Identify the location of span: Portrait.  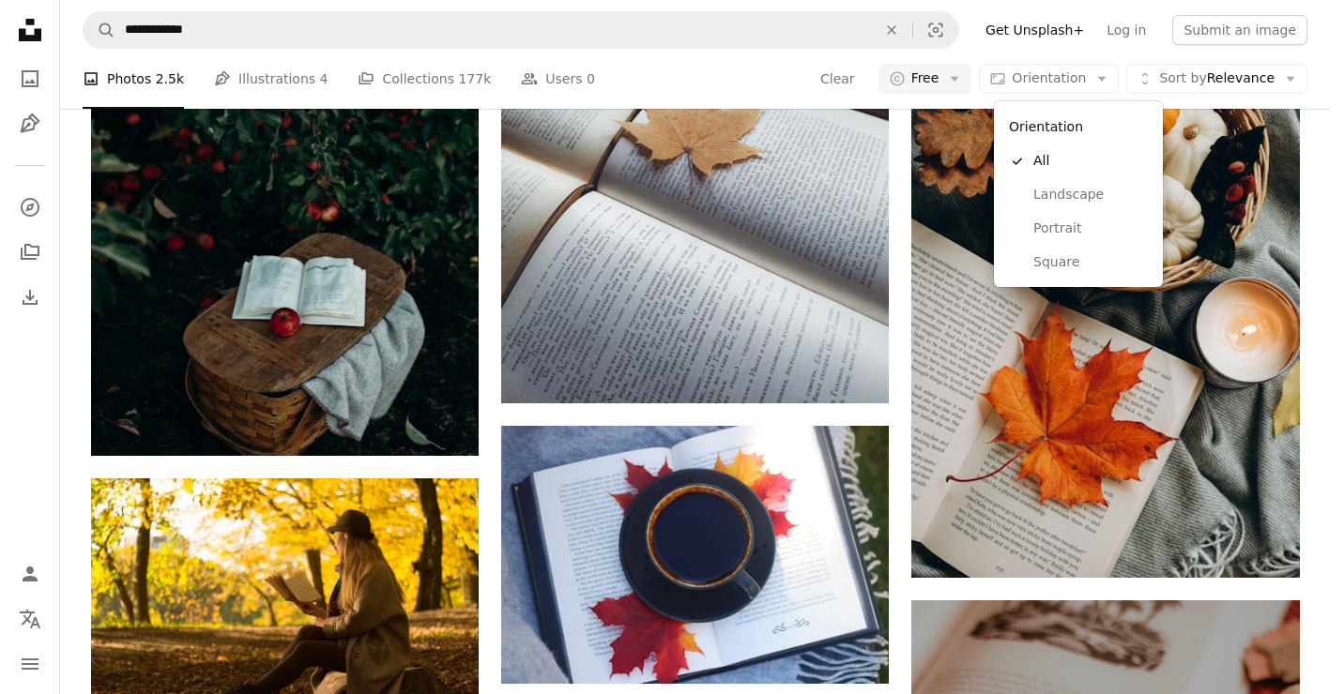
(1090, 229).